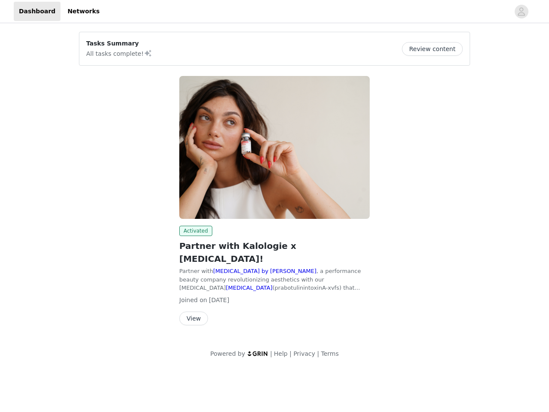 The image size is (549, 412). Describe the element at coordinates (193, 300) in the screenshot. I see `span: Joined on` at that location.